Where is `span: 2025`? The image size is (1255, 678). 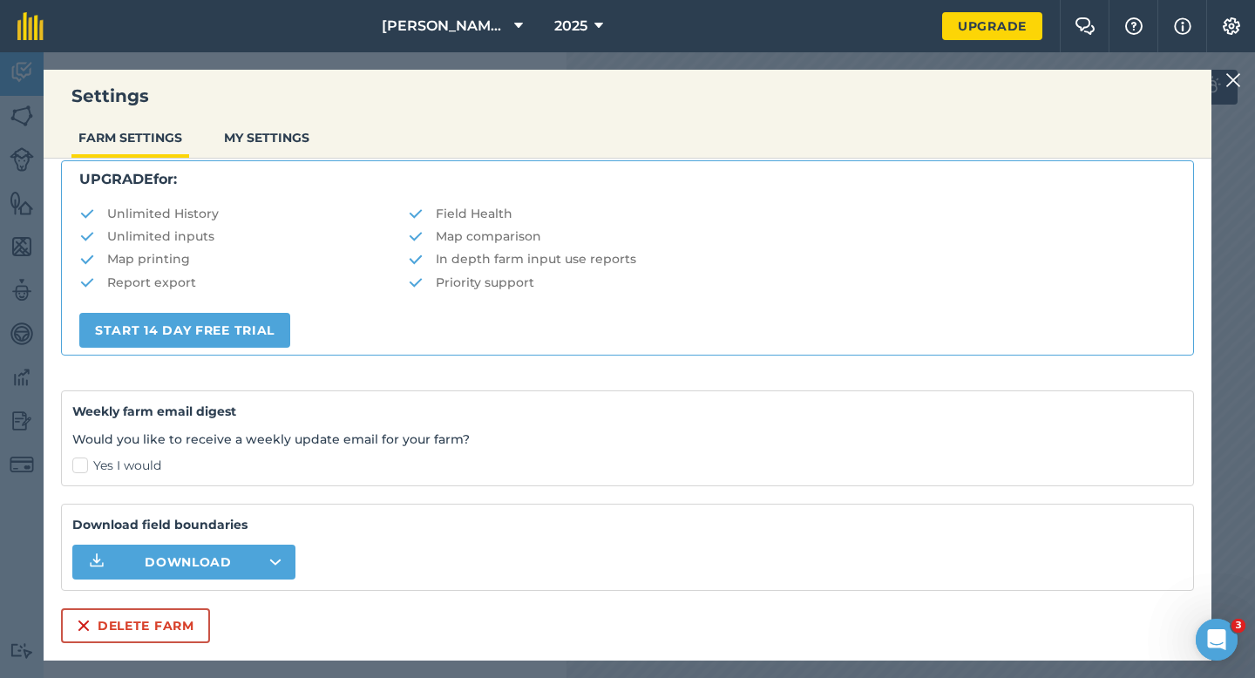 span: 2025 is located at coordinates (571, 26).